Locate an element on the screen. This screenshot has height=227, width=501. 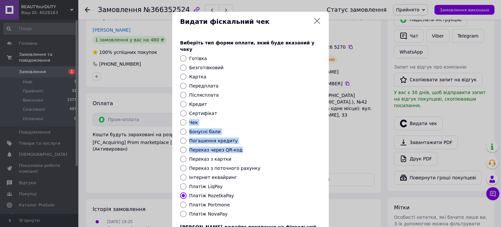
label: Чек is located at coordinates (194, 122).